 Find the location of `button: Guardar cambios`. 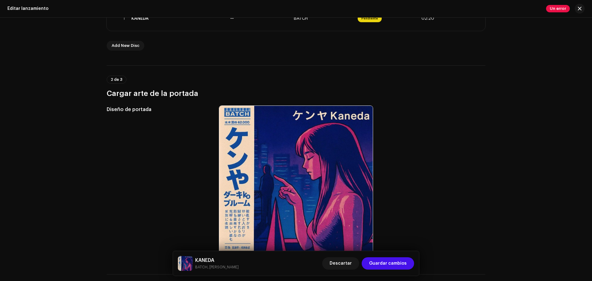

button: Guardar cambios is located at coordinates (388, 263).